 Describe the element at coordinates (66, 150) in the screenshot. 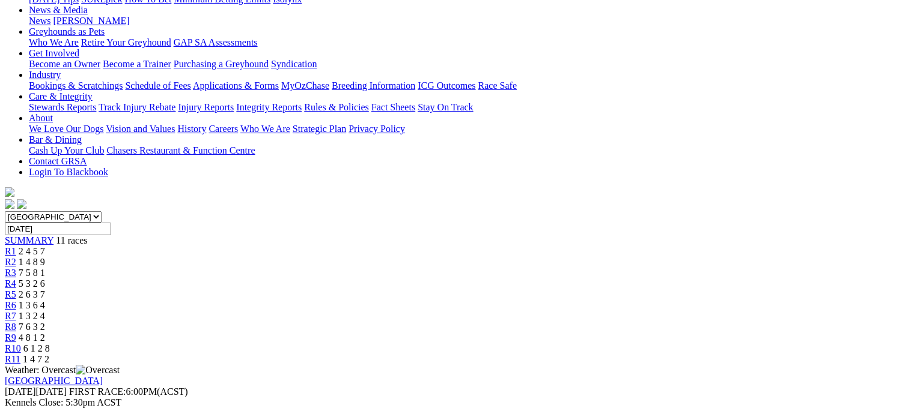

I see `a: Cash Up Your Club` at that location.